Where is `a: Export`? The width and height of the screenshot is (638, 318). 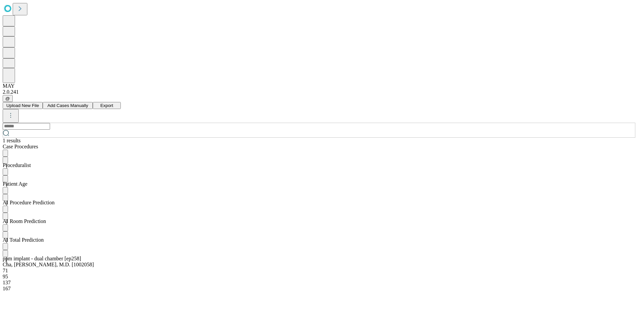
a: Export is located at coordinates (107, 105).